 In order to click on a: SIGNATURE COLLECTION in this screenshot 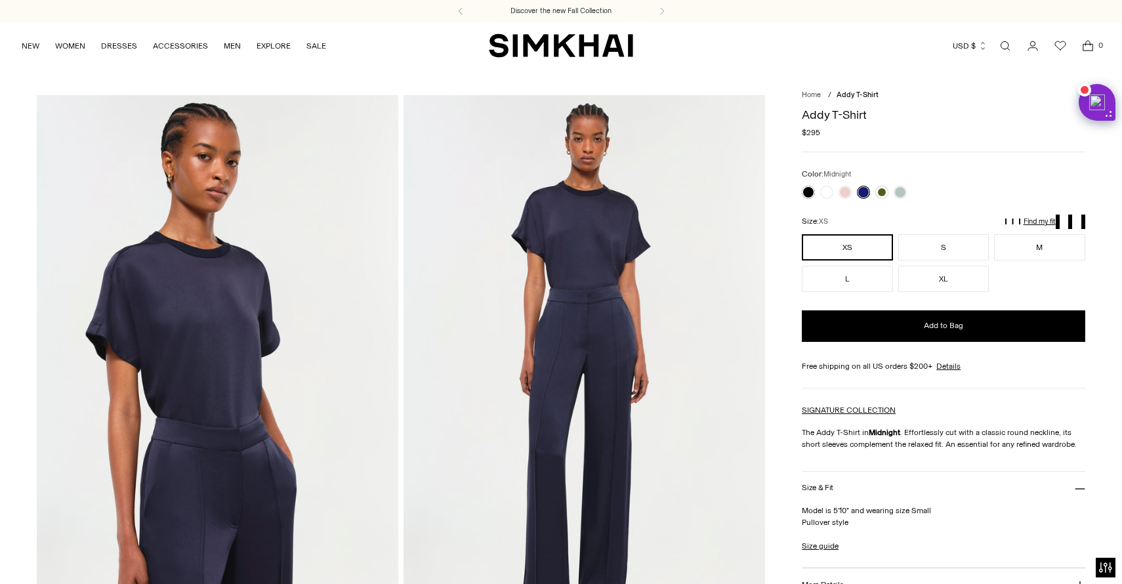, I will do `click(849, 410)`.